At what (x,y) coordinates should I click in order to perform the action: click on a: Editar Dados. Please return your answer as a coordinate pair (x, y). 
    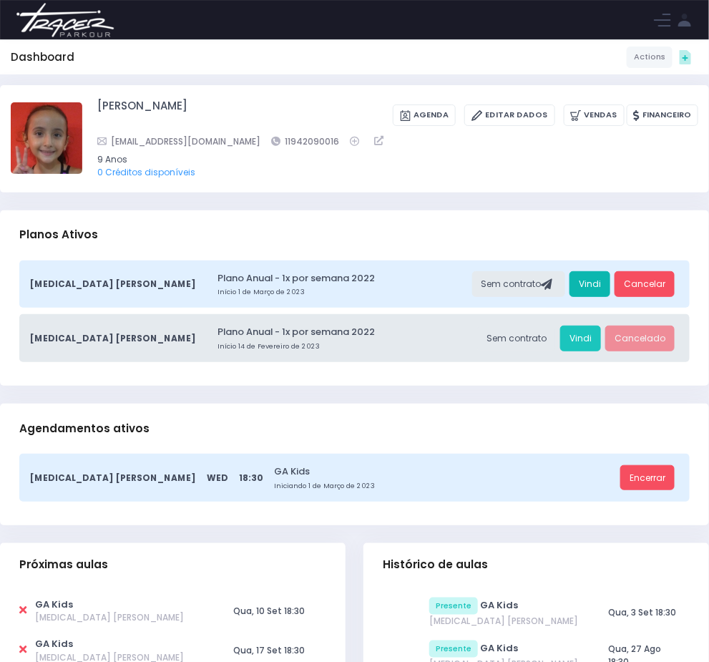
    Looking at the image, I should click on (509, 115).